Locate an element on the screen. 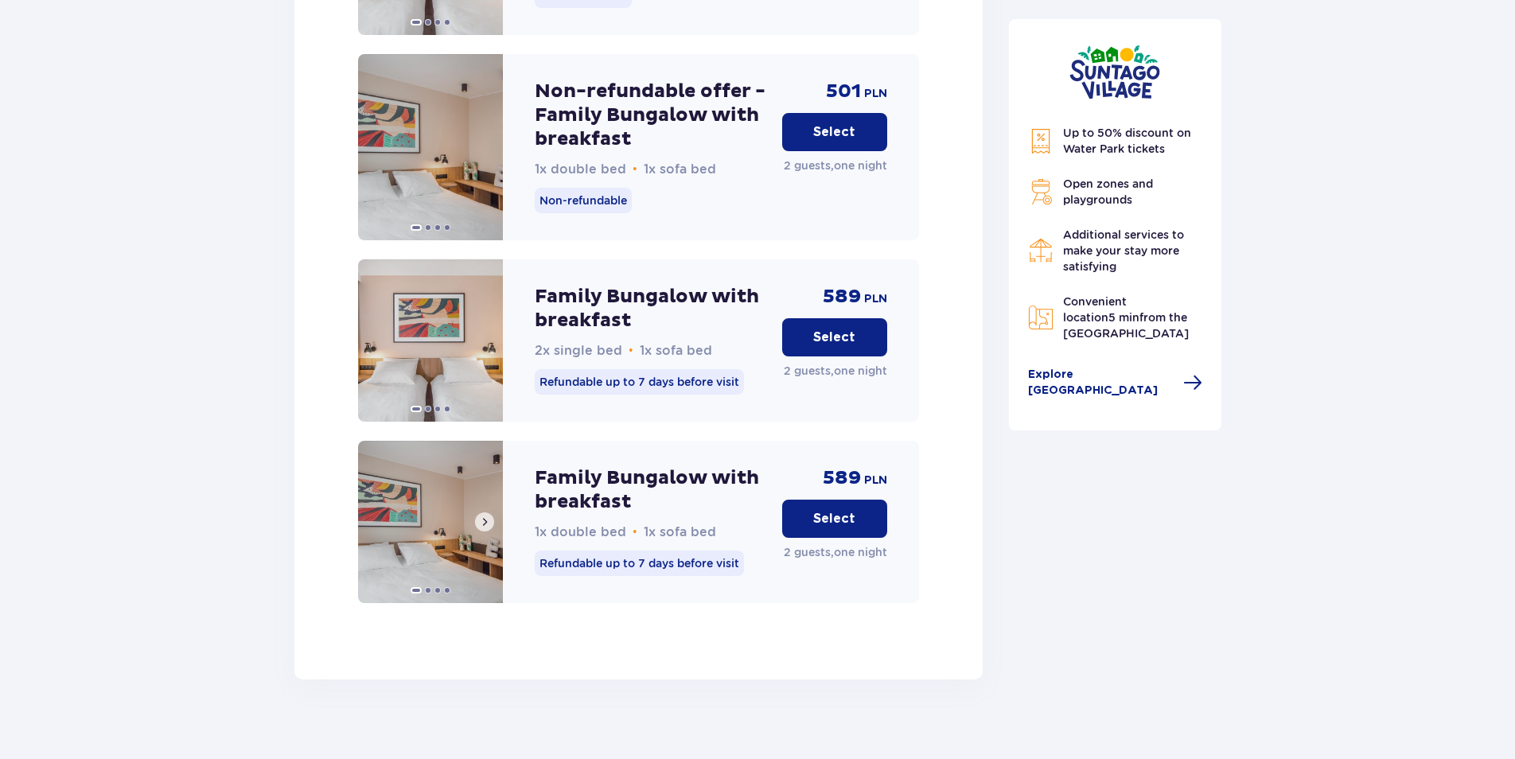  span: 2x single bed is located at coordinates (579, 350).